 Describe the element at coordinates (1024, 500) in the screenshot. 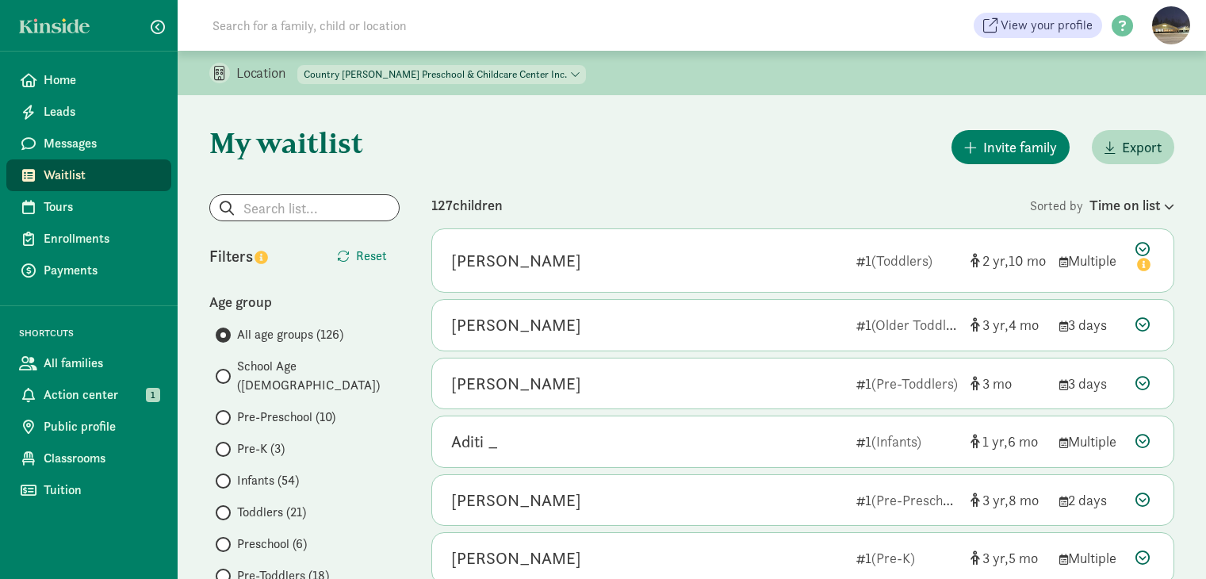

I see `span: 8` at that location.